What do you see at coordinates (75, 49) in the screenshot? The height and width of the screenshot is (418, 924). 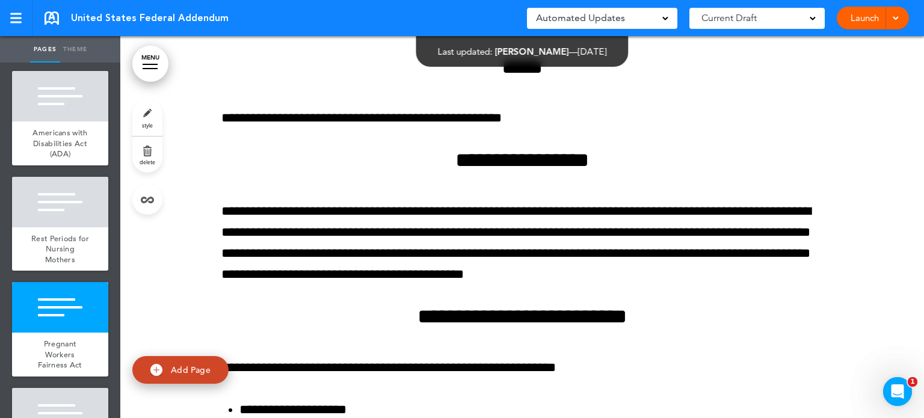 I see `a: Theme` at bounding box center [75, 49].